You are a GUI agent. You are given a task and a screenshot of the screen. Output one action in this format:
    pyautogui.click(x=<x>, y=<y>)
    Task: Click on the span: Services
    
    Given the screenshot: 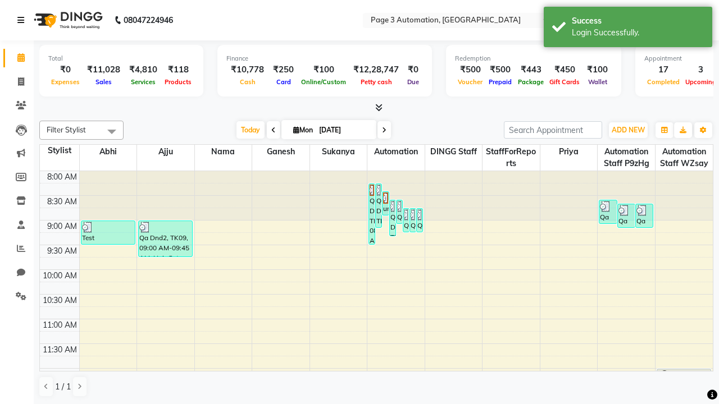 What is the action you would take?
    pyautogui.click(x=143, y=82)
    